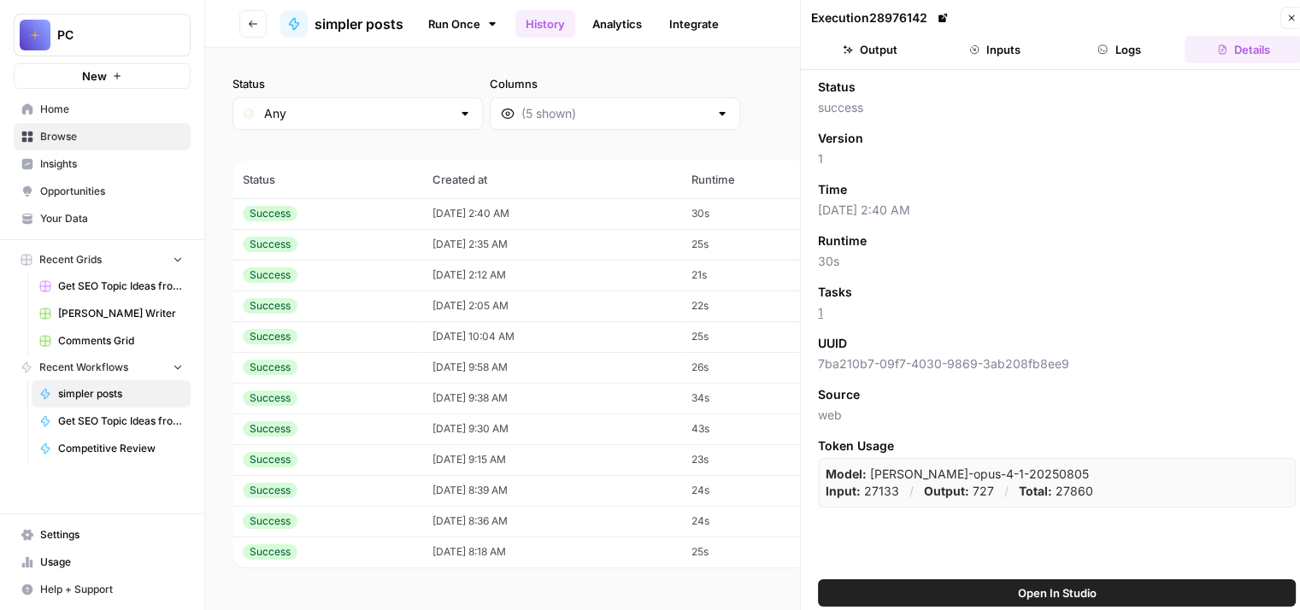 The height and width of the screenshot is (610, 1300). Describe the element at coordinates (842, 241) in the screenshot. I see `span: Runtime` at that location.